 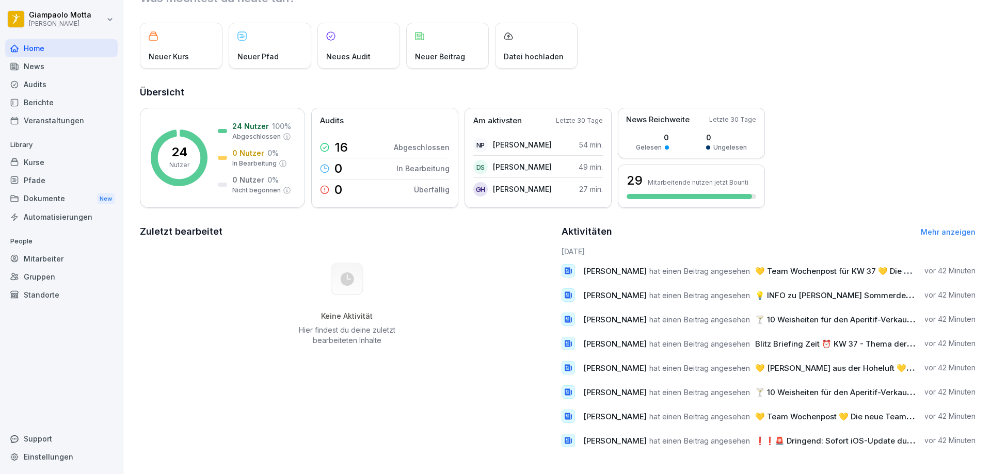 I want to click on p: People, so click(x=61, y=241).